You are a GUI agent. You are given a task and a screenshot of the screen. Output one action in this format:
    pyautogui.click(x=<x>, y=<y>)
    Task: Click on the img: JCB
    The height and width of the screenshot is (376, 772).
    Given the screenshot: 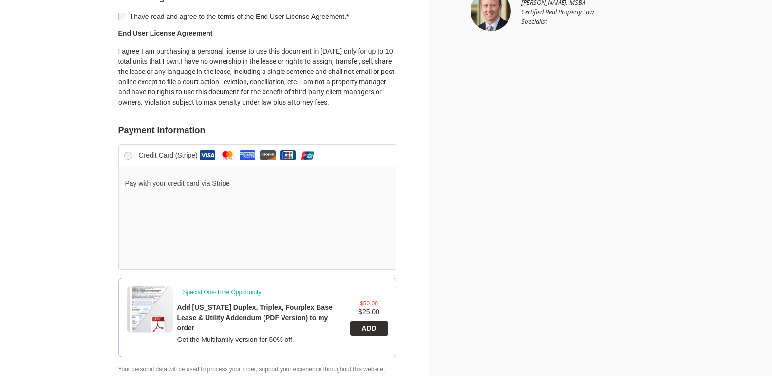 What is the action you would take?
    pyautogui.click(x=288, y=155)
    